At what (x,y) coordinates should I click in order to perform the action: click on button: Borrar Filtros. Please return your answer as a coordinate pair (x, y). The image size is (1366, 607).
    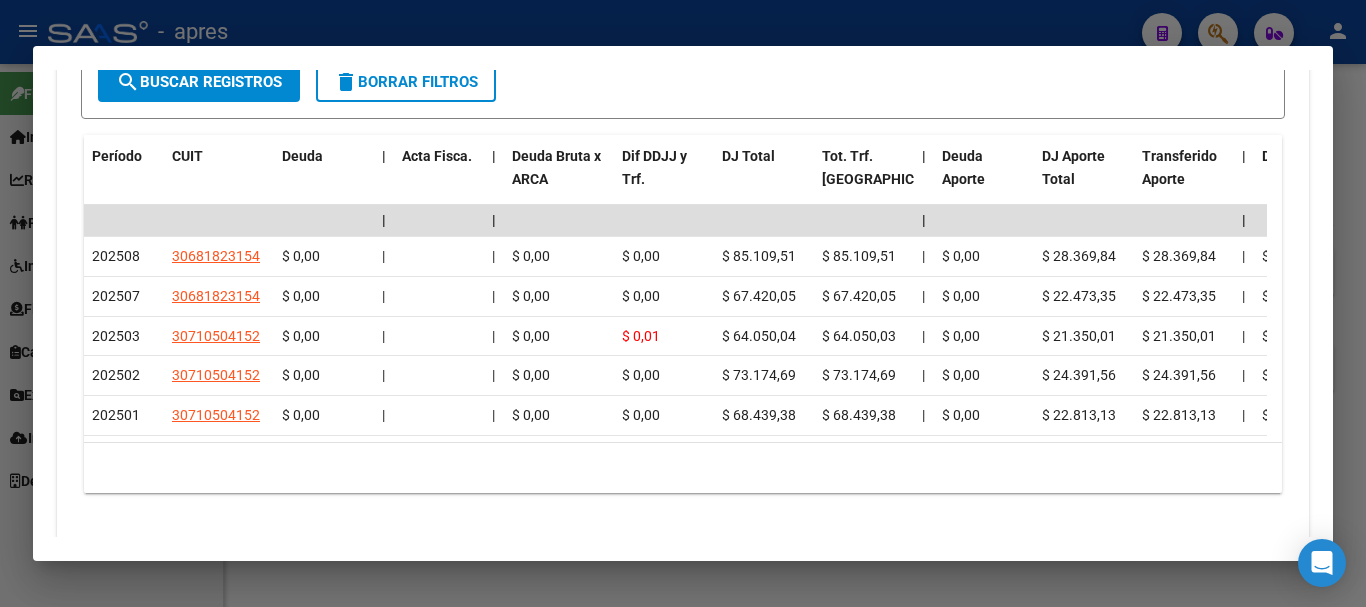
    Looking at the image, I should click on (406, 82).